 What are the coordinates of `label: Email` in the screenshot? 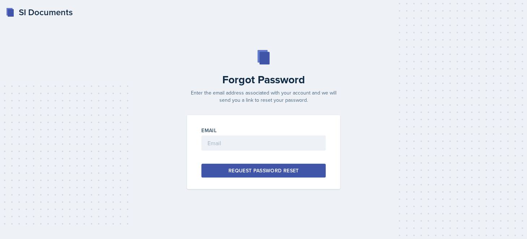 It's located at (209, 130).